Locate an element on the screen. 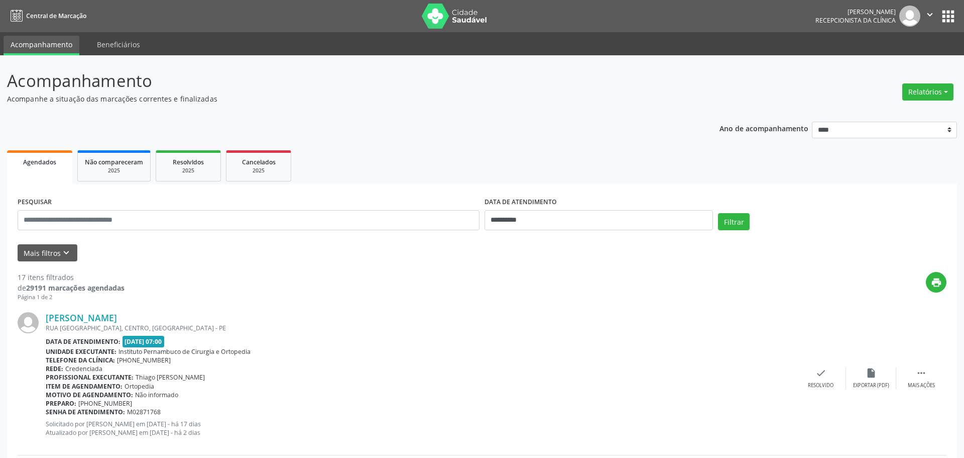 This screenshot has height=458, width=964. b: Telefone da clínica: is located at coordinates (80, 360).